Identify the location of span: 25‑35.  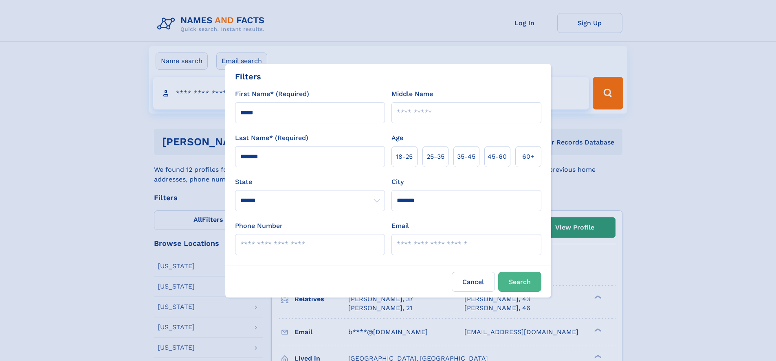
(435, 157).